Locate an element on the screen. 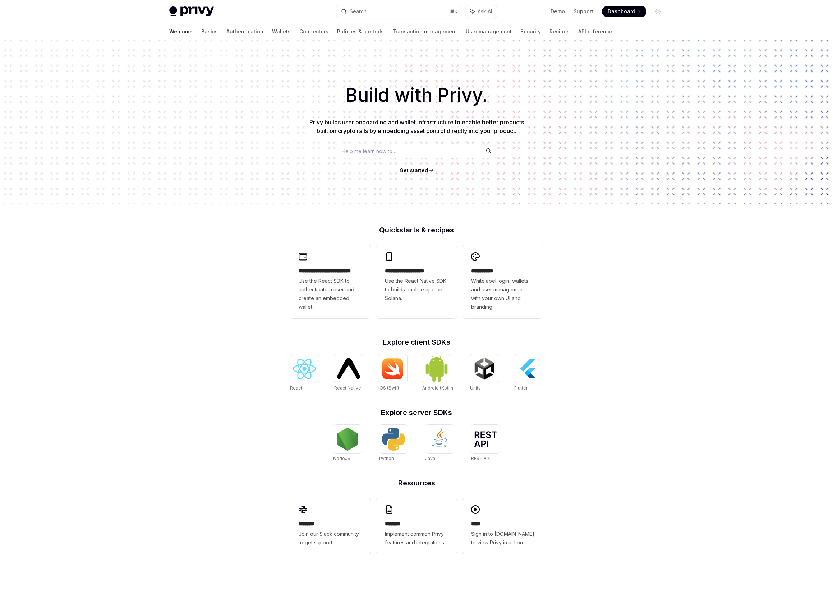 The image size is (833, 608). span: Java is located at coordinates (430, 458).